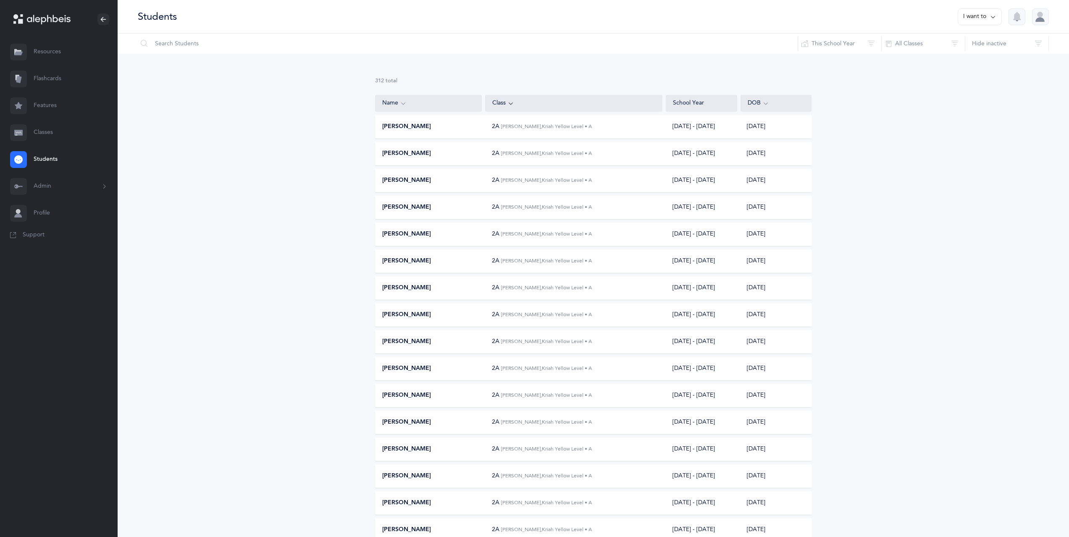 The height and width of the screenshot is (537, 1069). What do you see at coordinates (468, 44) in the screenshot?
I see `input: Search Students` at bounding box center [468, 44].